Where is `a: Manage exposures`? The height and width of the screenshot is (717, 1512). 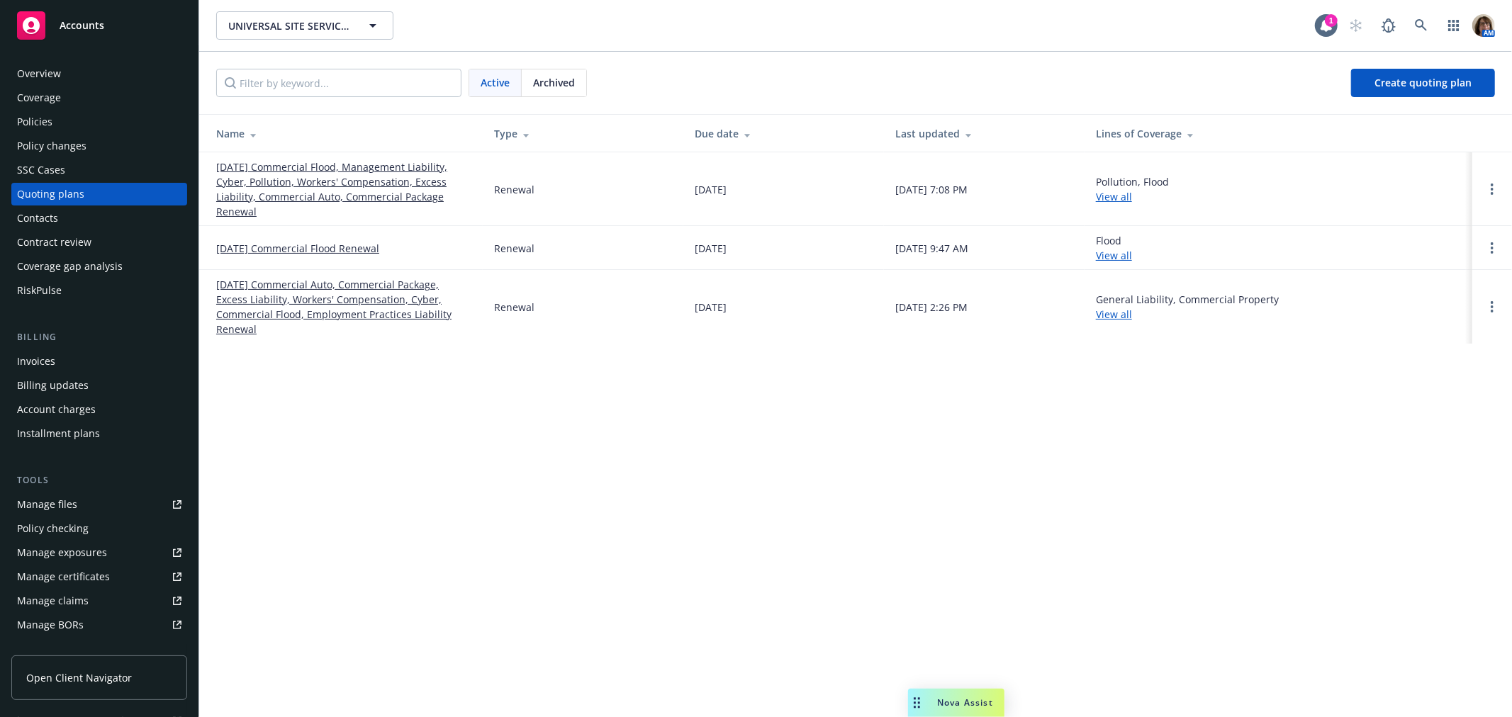 a: Manage exposures is located at coordinates (99, 553).